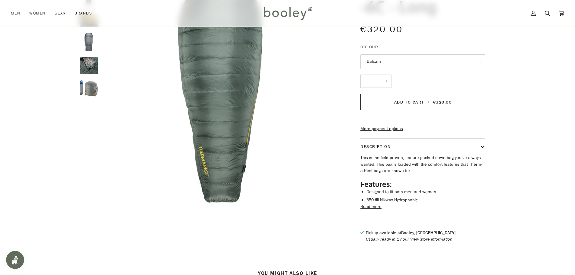  I want to click on a: More payment options, so click(423, 129).